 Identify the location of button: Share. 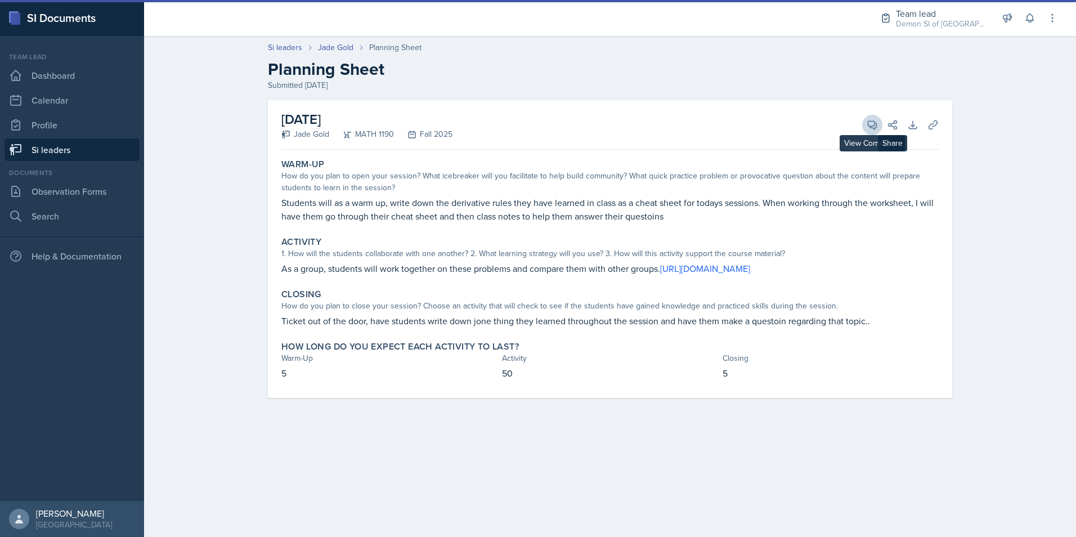
(893, 125).